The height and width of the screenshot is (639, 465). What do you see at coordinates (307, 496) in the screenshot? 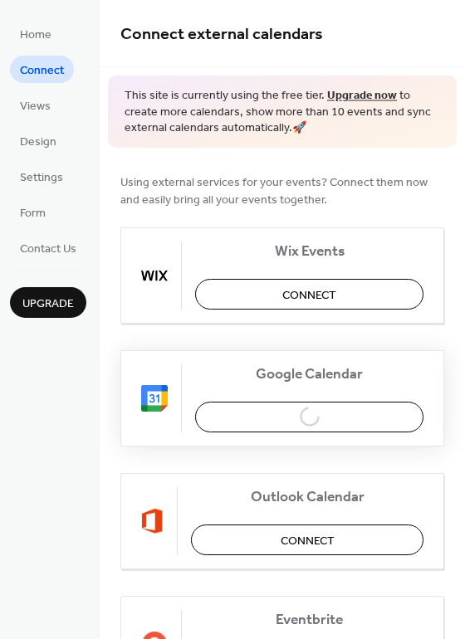
I see `span: Outlook Calendar` at bounding box center [307, 496].